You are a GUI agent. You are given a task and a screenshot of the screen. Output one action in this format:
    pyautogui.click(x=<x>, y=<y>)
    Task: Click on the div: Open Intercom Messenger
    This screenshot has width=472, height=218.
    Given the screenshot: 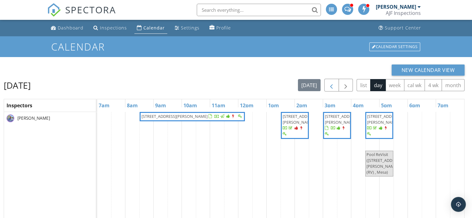 What is the action you would take?
    pyautogui.click(x=458, y=204)
    